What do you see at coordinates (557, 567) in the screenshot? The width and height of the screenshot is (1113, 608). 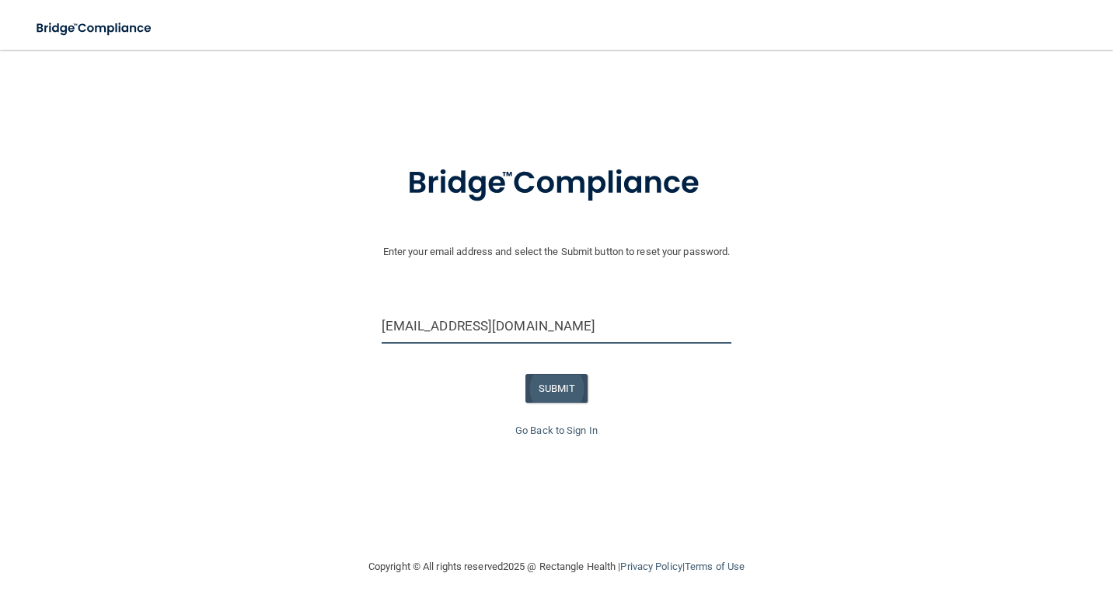 I see `div: Copyright © All rights reserved 2025 @ Rectangle Health | |` at bounding box center [557, 567].